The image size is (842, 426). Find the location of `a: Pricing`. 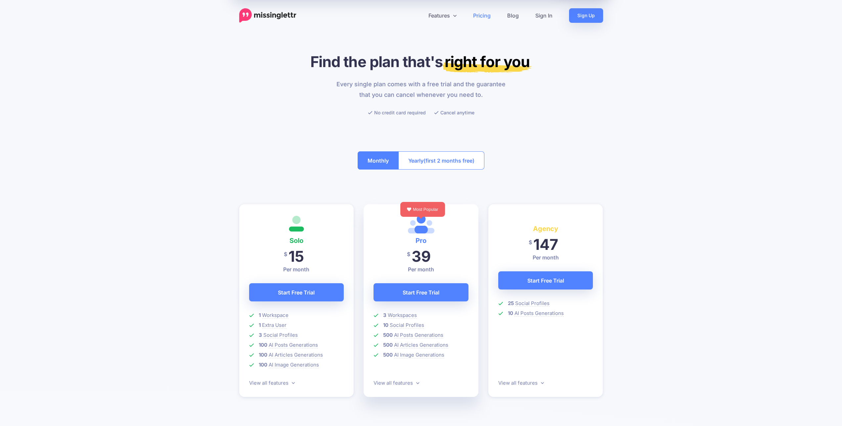

a: Pricing is located at coordinates (481, 16).